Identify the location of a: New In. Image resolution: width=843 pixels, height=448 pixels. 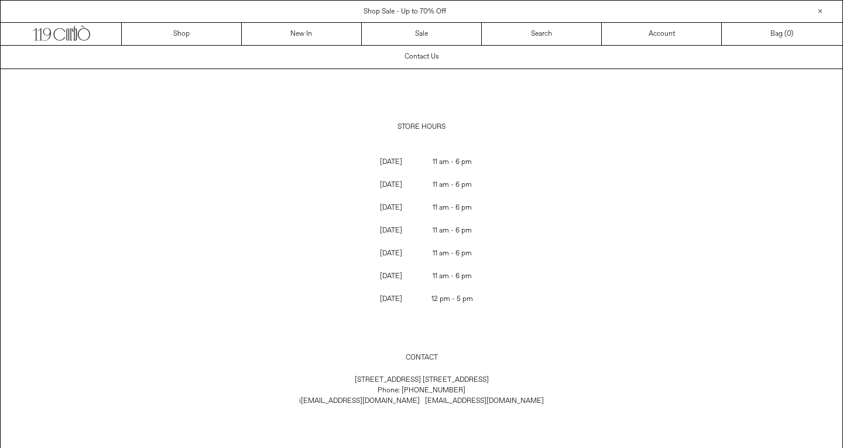
(301, 34).